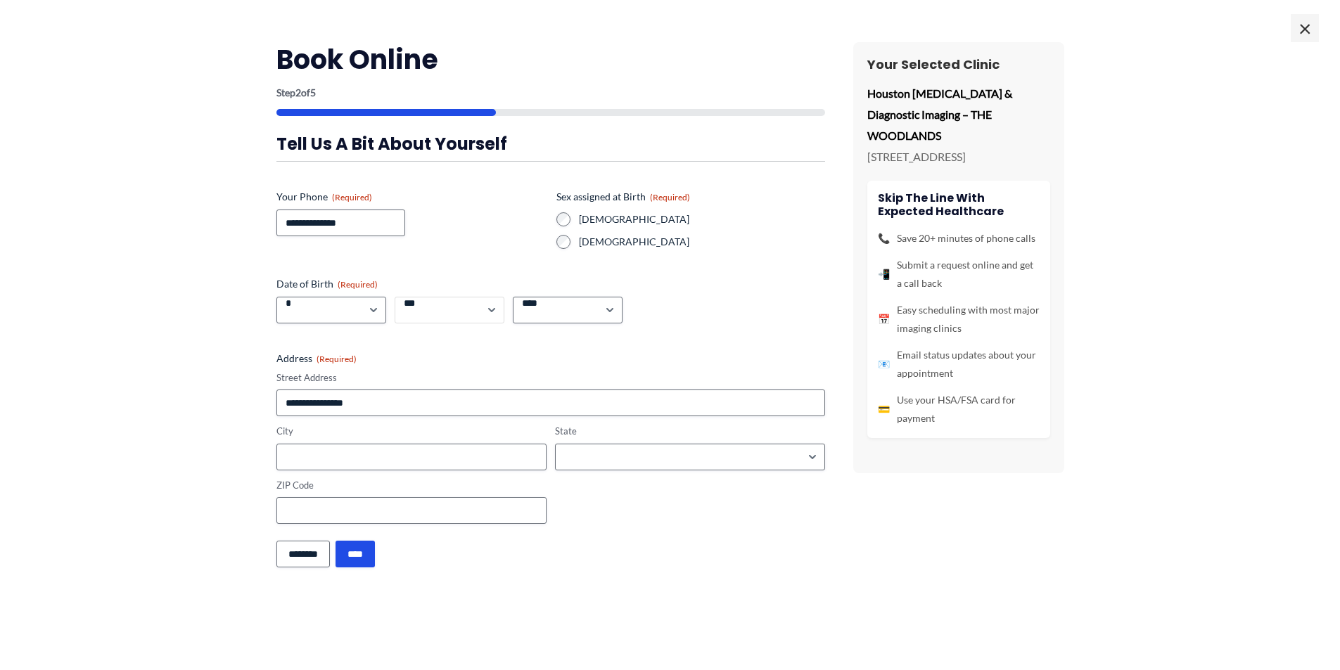  What do you see at coordinates (959, 319) in the screenshot?
I see `li: Easy scheduling with most major imaging clinics` at bounding box center [959, 319].